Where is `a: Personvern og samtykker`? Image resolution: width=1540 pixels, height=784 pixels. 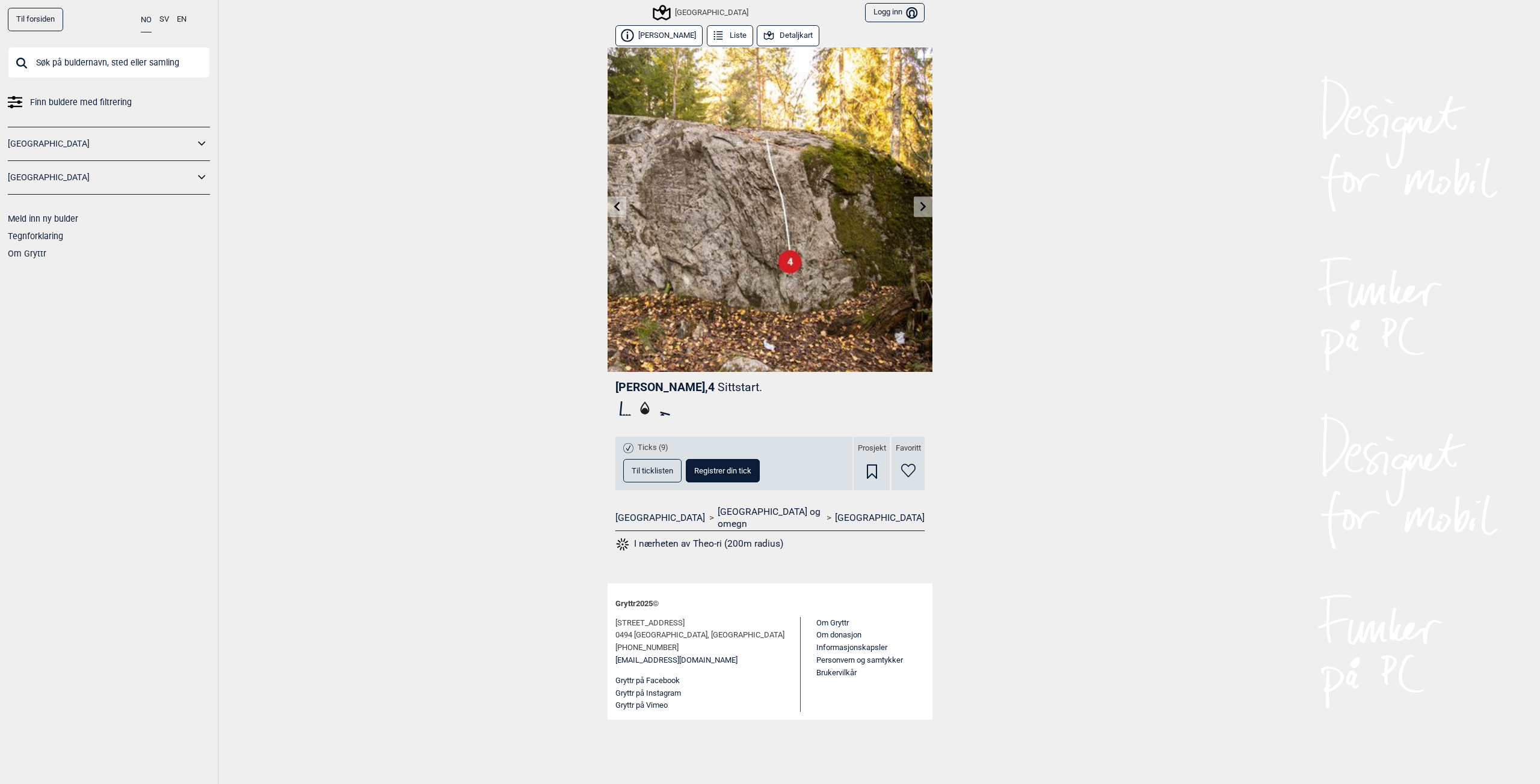 a: Personvern og samtykker is located at coordinates (859, 660).